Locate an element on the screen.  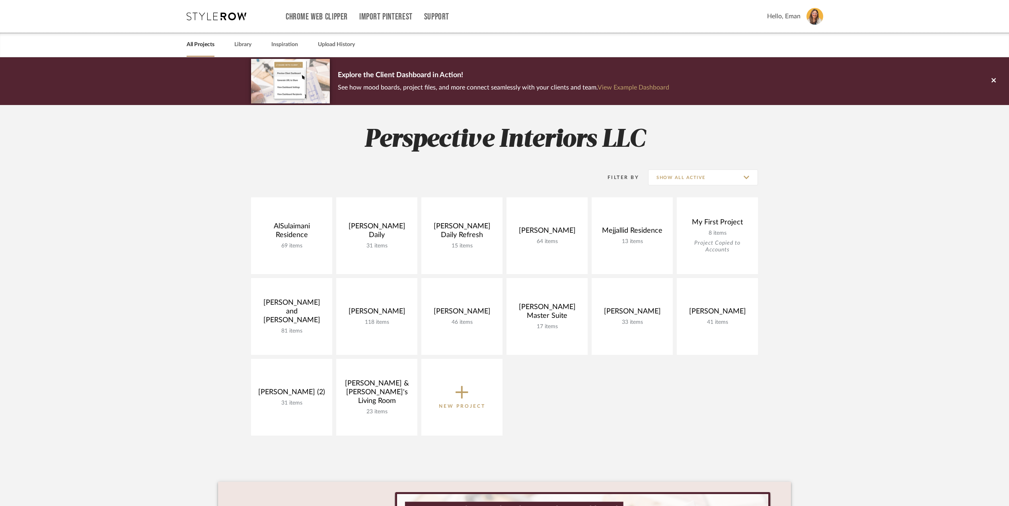
button: New Project is located at coordinates (462, 397).